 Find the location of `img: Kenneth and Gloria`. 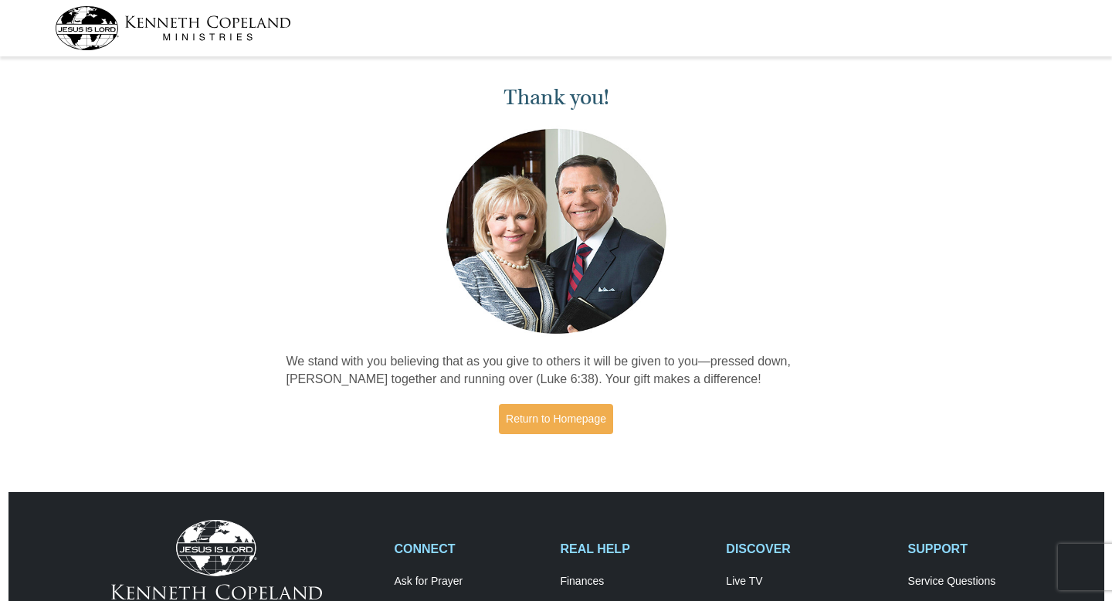

img: Kenneth and Gloria is located at coordinates (556, 231).